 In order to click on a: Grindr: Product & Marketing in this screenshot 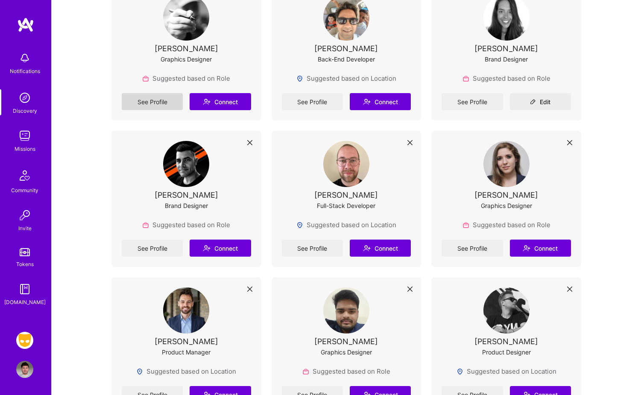, I will do `click(25, 340)`.